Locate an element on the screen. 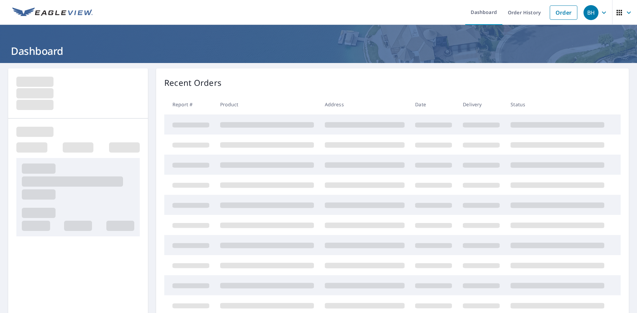 Image resolution: width=637 pixels, height=313 pixels. a: Order is located at coordinates (563, 13).